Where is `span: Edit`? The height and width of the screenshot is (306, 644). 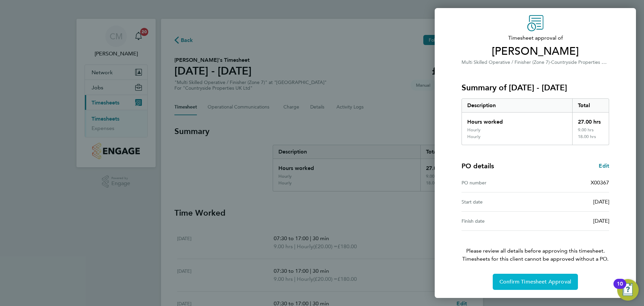 span: Edit is located at coordinates (604, 165).